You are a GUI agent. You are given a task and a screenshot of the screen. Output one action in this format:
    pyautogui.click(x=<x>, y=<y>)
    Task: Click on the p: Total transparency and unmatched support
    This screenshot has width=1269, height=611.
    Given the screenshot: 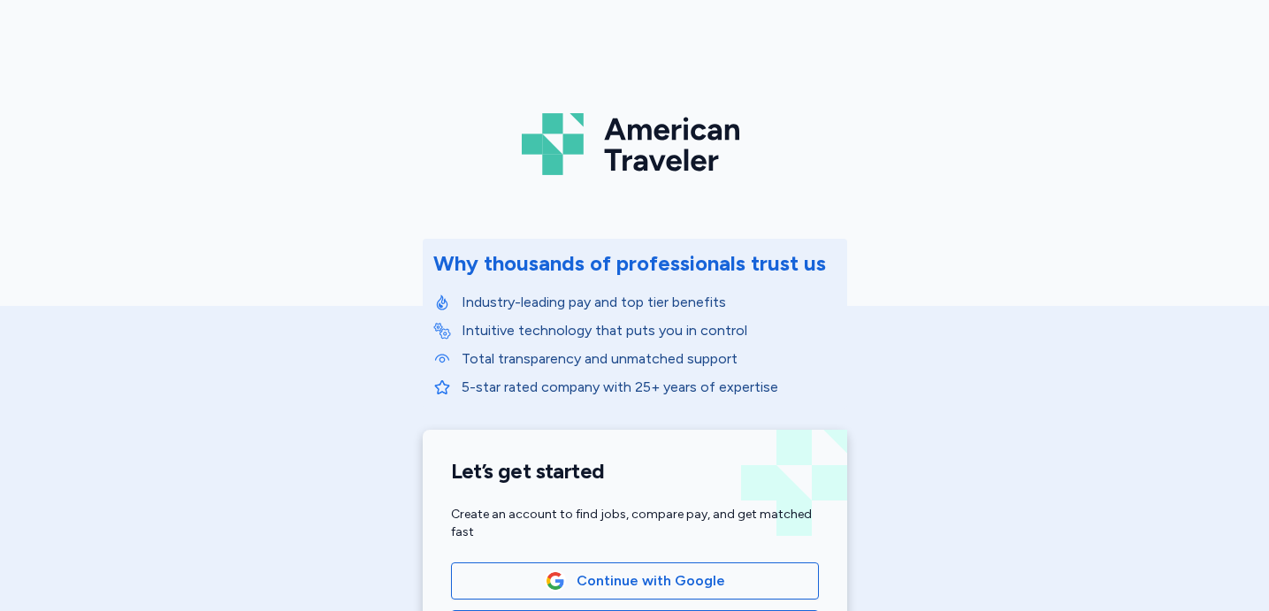 What is the action you would take?
    pyautogui.click(x=649, y=359)
    